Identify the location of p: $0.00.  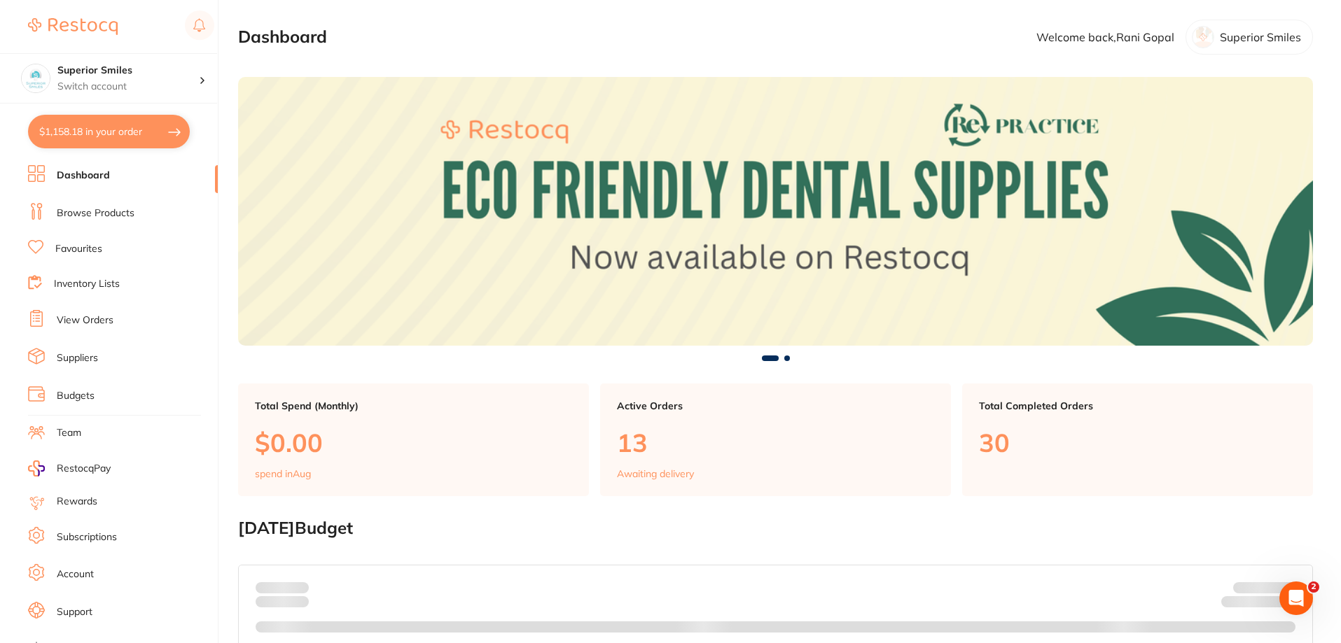
(413, 442).